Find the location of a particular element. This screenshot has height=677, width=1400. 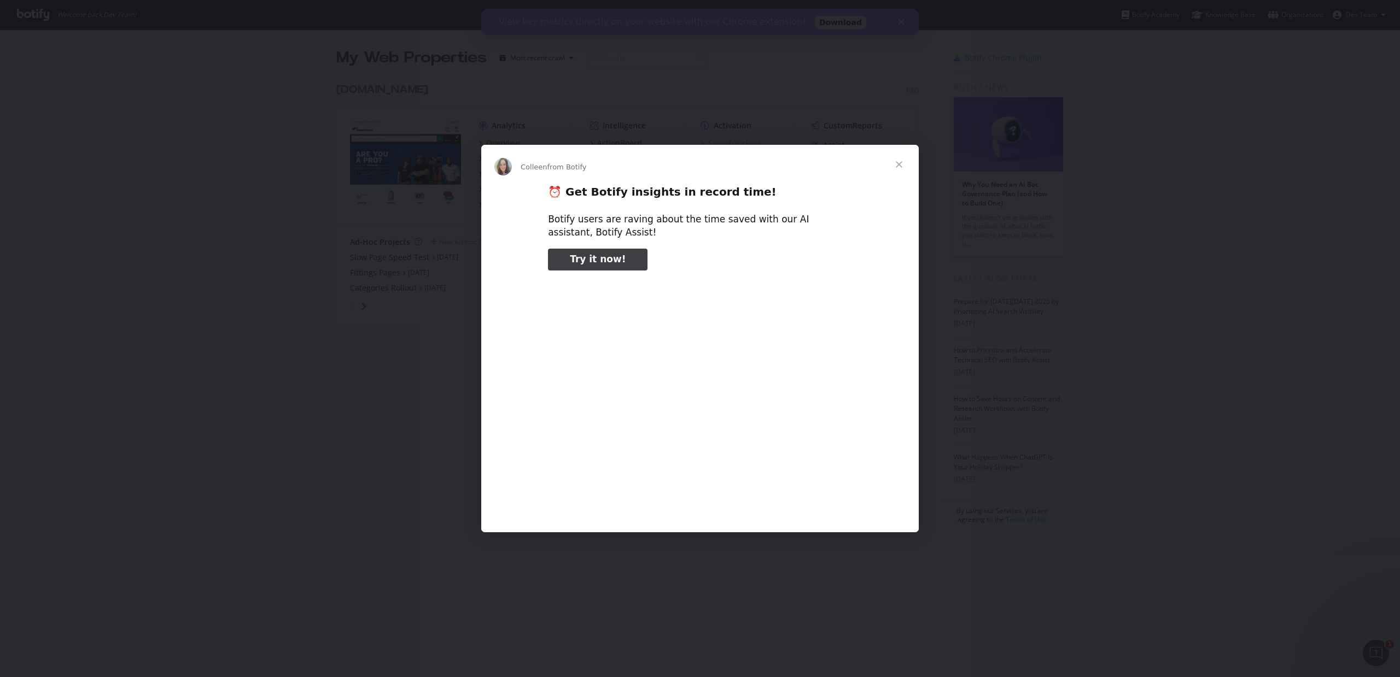

span: Close is located at coordinates (899, 165).